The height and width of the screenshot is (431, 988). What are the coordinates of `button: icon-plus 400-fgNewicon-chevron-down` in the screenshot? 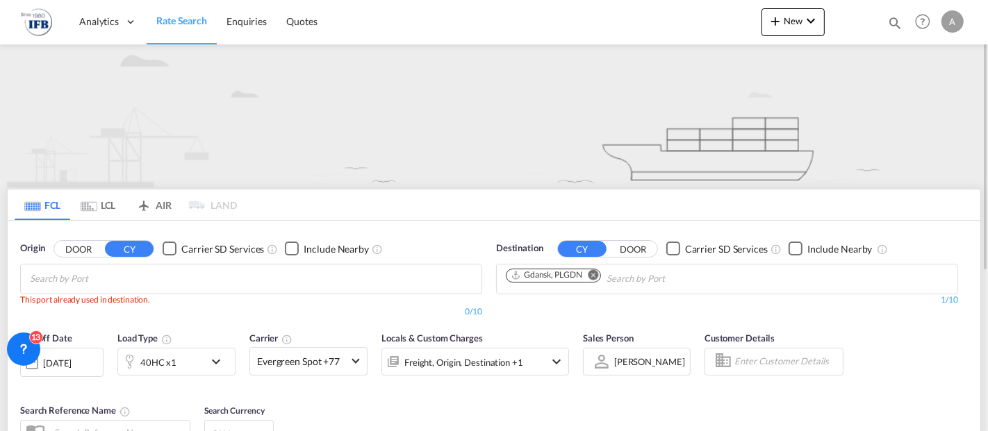 It's located at (793, 22).